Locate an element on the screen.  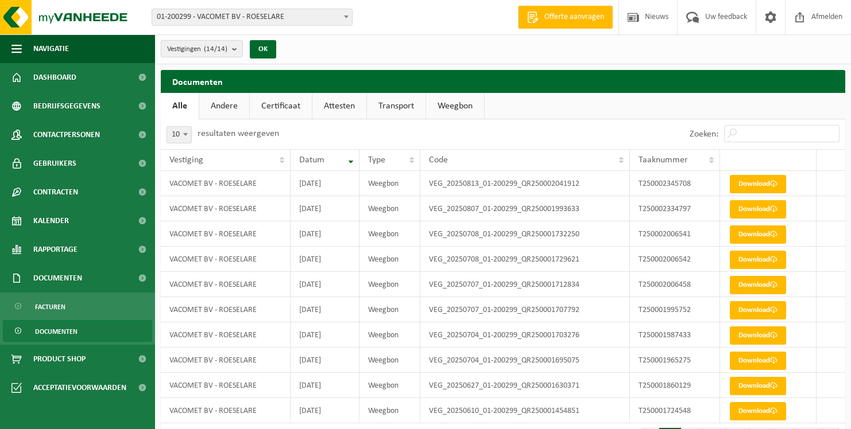
span: Navigatie is located at coordinates (51, 49).